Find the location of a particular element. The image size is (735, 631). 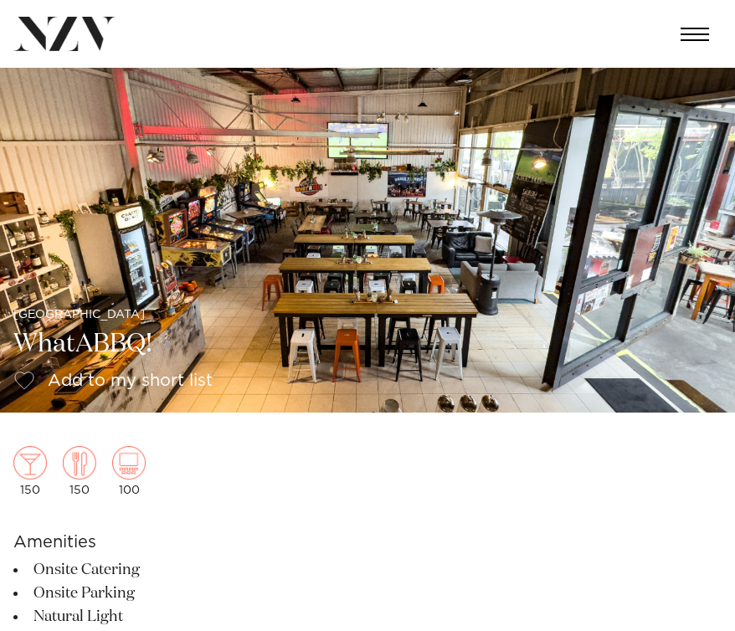

h6: Amenities is located at coordinates (150, 542).